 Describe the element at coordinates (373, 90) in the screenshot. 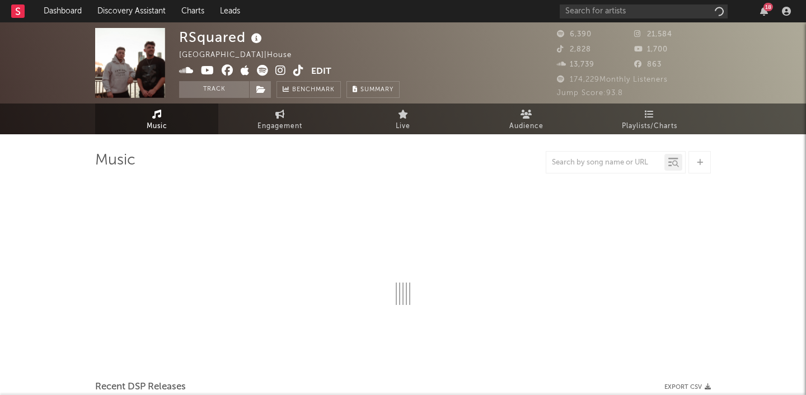

I see `button: Summary` at that location.